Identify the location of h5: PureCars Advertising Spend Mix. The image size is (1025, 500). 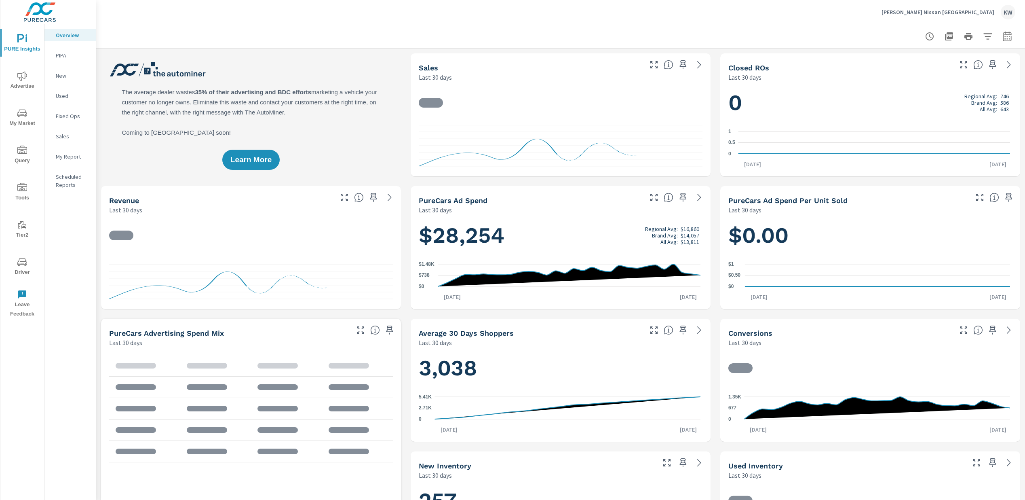
(167, 333).